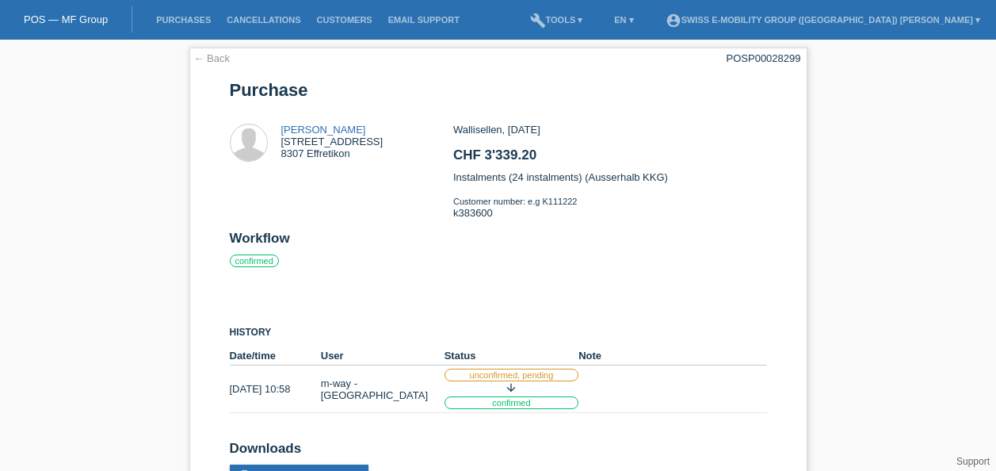 The image size is (996, 471). Describe the element at coordinates (383, 356) in the screenshot. I see `th: User` at that location.